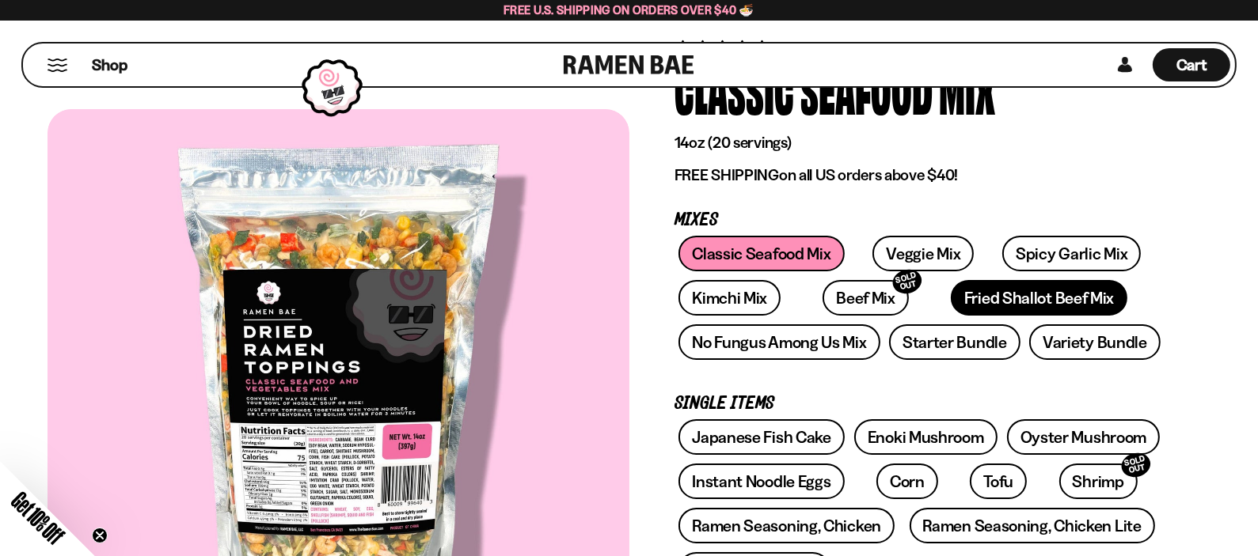  What do you see at coordinates (866, 89) in the screenshot?
I see `div: Seafood` at bounding box center [866, 89].